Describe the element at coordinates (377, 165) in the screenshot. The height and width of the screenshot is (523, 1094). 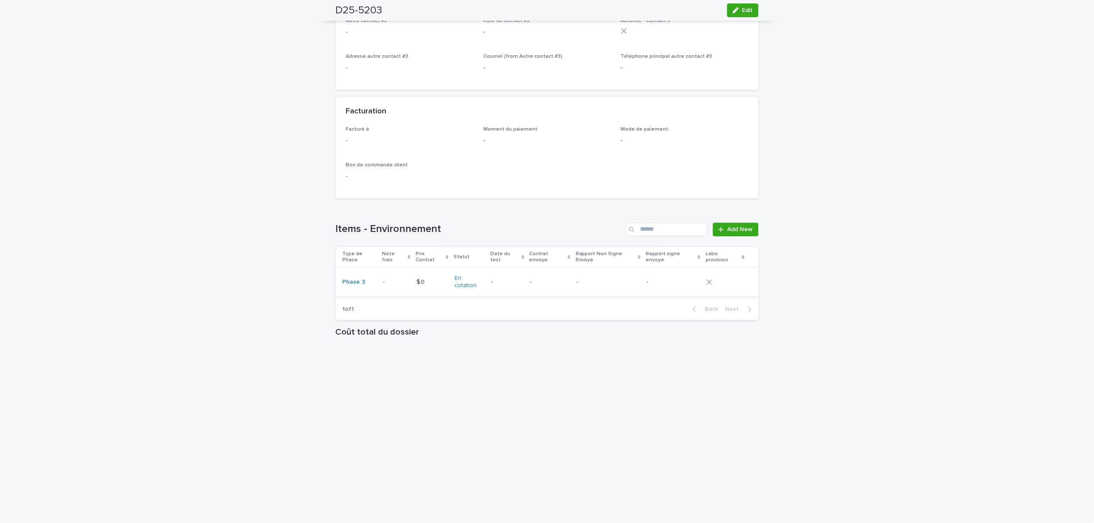
I see `span: Bon de commande client` at that location.